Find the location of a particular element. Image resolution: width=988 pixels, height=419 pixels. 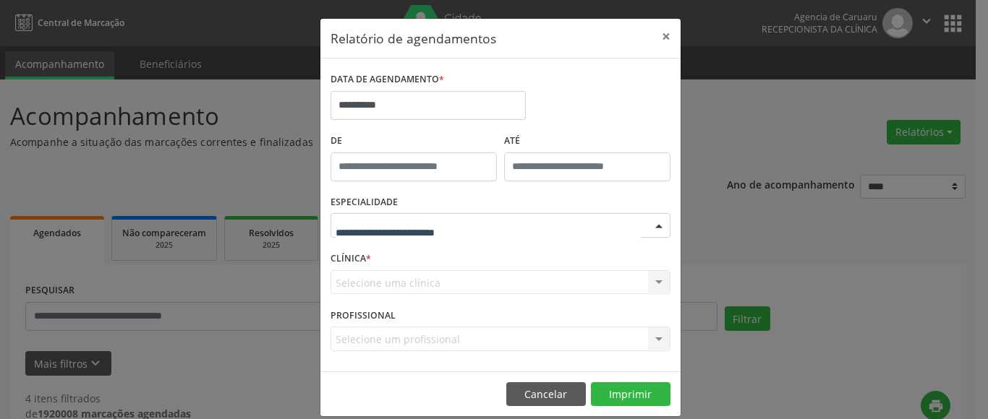

button: Imprimir is located at coordinates (630, 395).